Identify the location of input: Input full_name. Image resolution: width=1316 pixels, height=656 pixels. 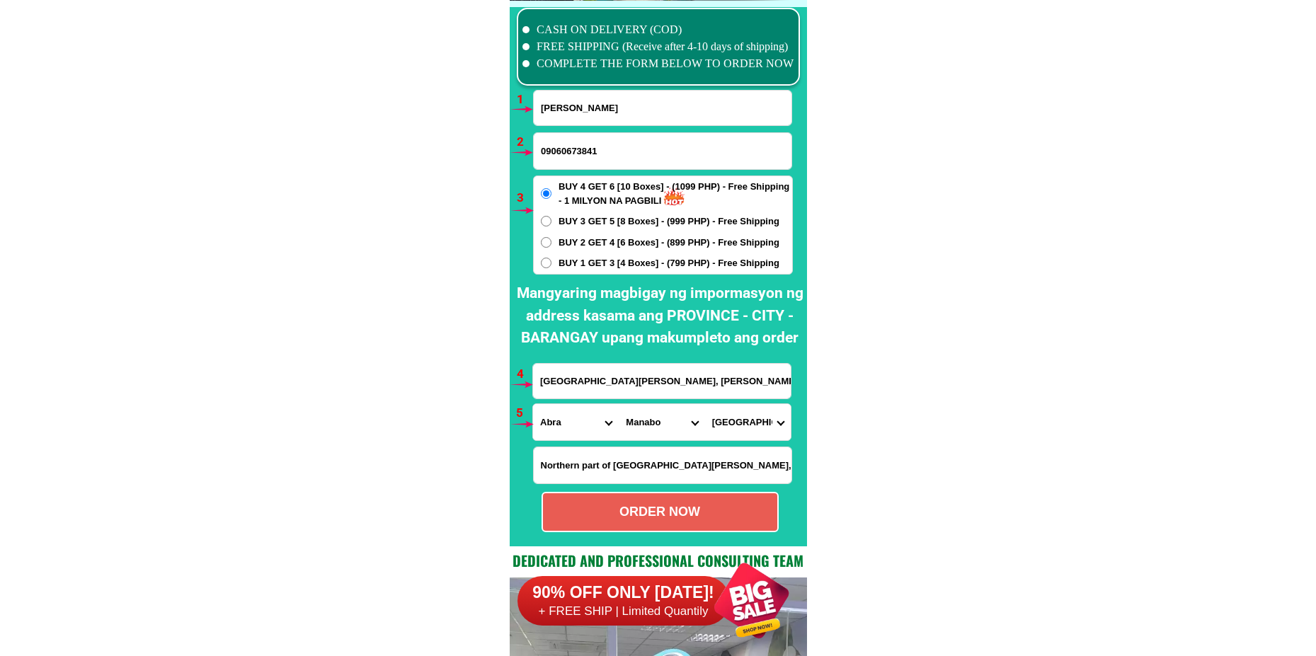
(663, 108).